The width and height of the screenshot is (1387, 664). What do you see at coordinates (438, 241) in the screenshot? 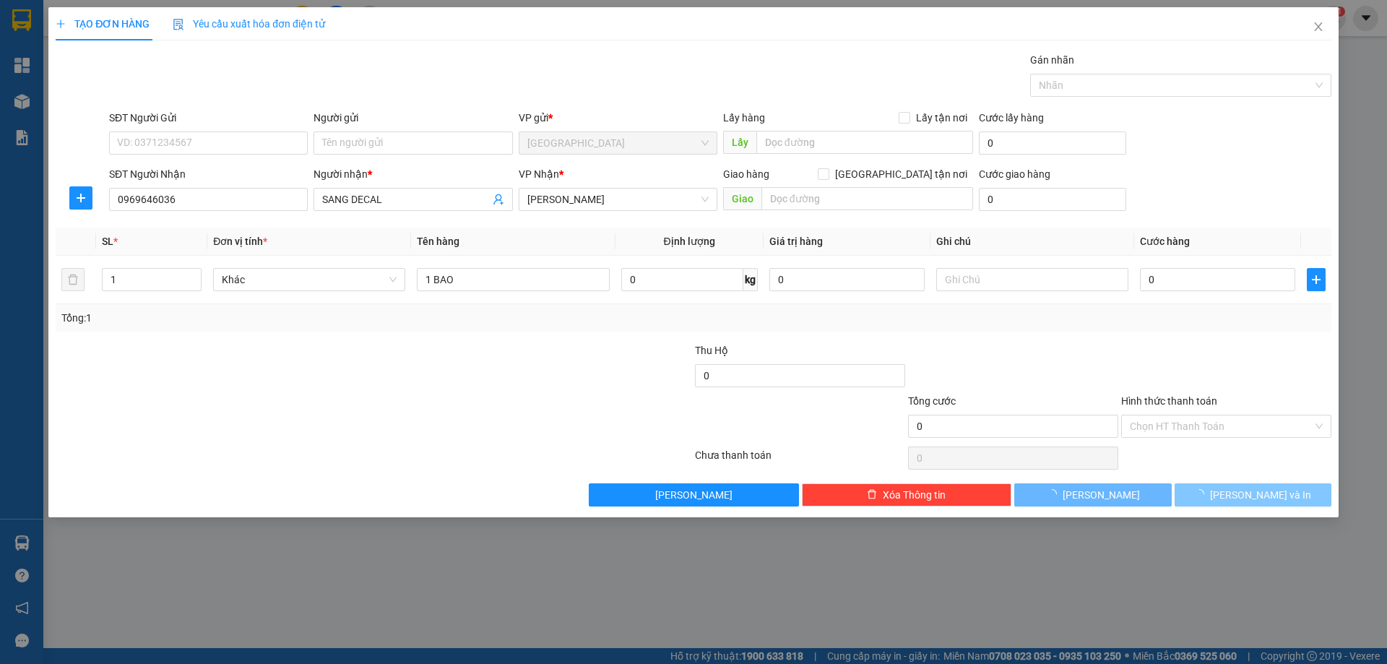
I see `span: Tên hàng` at bounding box center [438, 241].